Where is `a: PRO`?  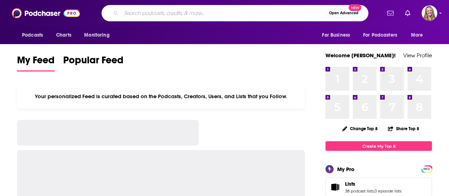 a: PRO is located at coordinates (427, 168).